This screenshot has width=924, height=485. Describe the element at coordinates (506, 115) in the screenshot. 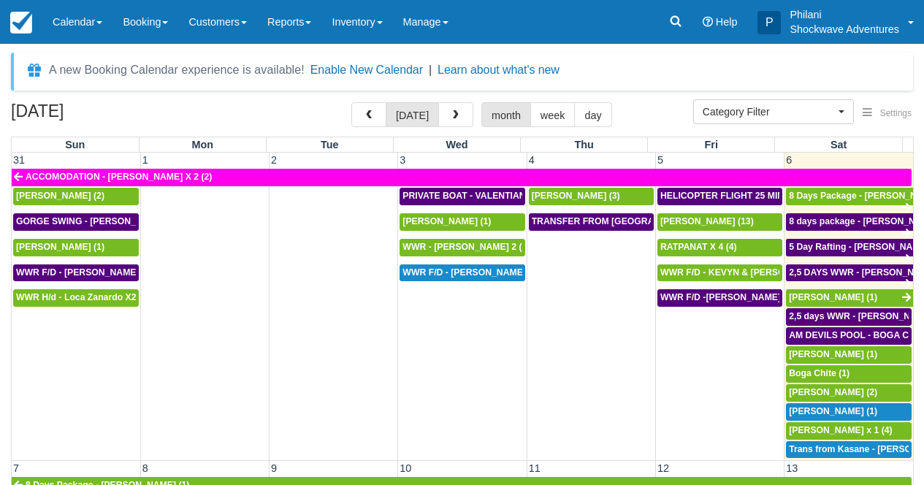

I see `button: month` at that location.